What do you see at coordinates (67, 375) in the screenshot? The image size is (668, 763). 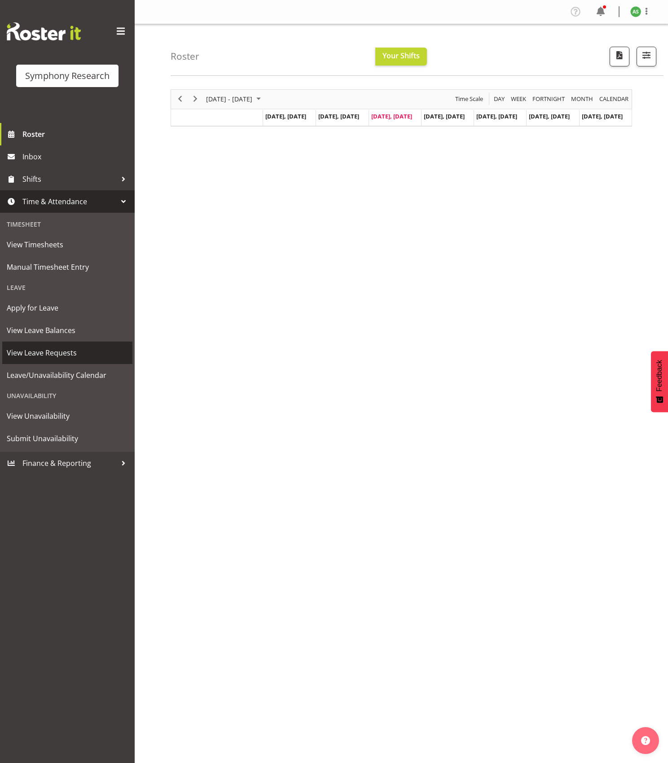 I see `span: Leave/Unavailability Calendar` at bounding box center [67, 375].